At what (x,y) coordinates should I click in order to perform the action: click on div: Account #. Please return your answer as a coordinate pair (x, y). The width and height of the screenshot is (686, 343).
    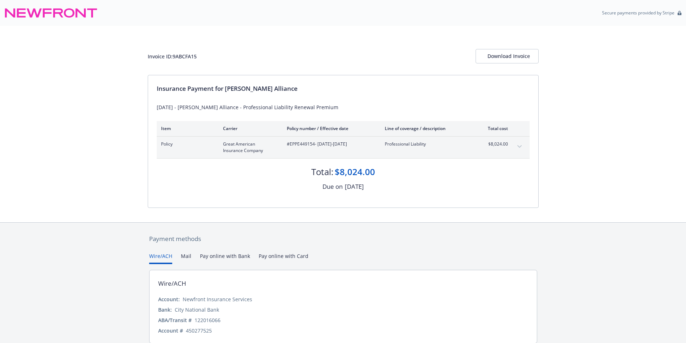
    Looking at the image, I should click on (170, 330).